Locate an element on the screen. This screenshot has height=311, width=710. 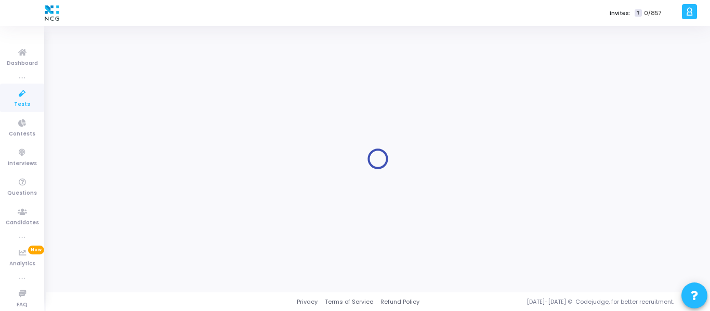
a: Terms of Service is located at coordinates (349, 302).